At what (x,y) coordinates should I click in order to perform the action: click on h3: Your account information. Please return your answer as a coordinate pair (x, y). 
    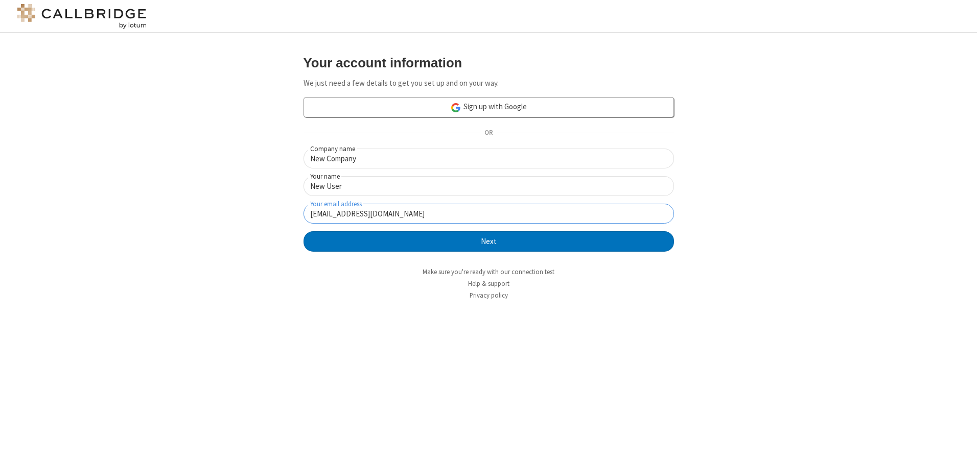
    Looking at the image, I should click on (488, 63).